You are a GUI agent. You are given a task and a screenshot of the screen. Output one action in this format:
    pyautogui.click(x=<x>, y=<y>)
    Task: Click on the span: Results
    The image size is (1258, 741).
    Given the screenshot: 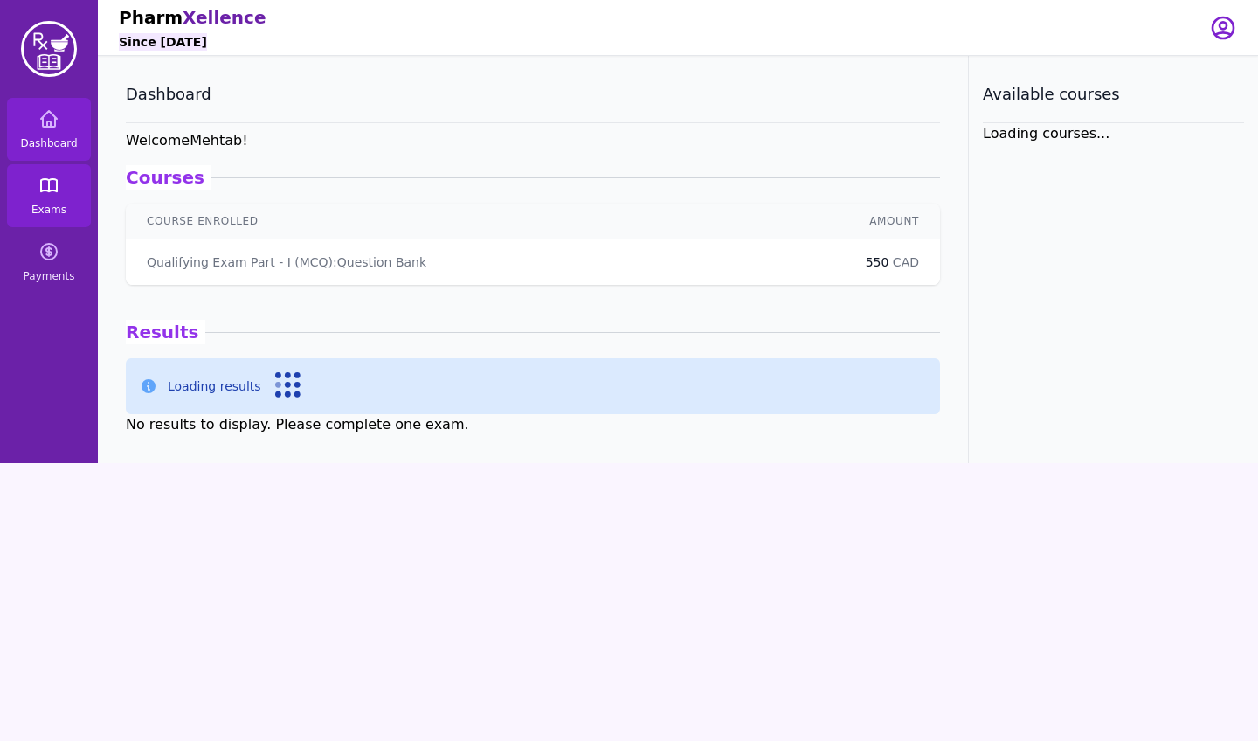 What is the action you would take?
    pyautogui.click(x=165, y=332)
    